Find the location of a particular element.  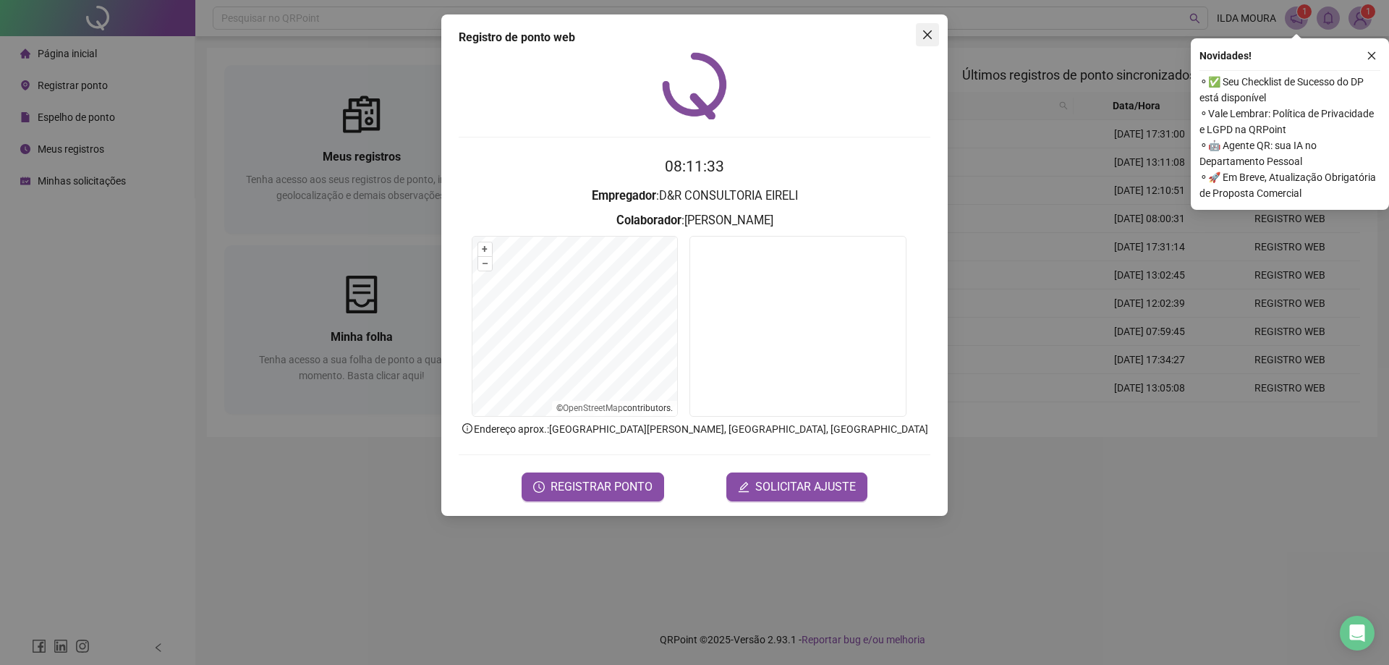

img: QRPoint is located at coordinates (695, 85).